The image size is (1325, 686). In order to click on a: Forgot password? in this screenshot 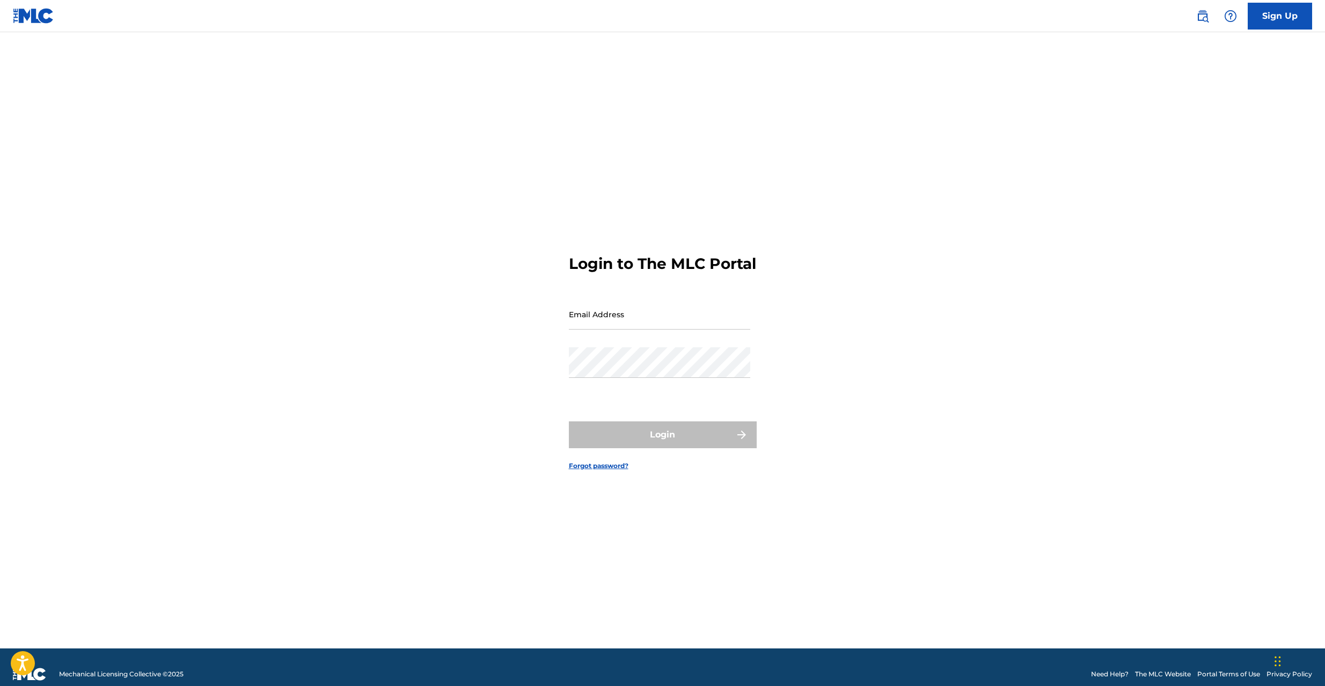, I will do `click(598, 466)`.